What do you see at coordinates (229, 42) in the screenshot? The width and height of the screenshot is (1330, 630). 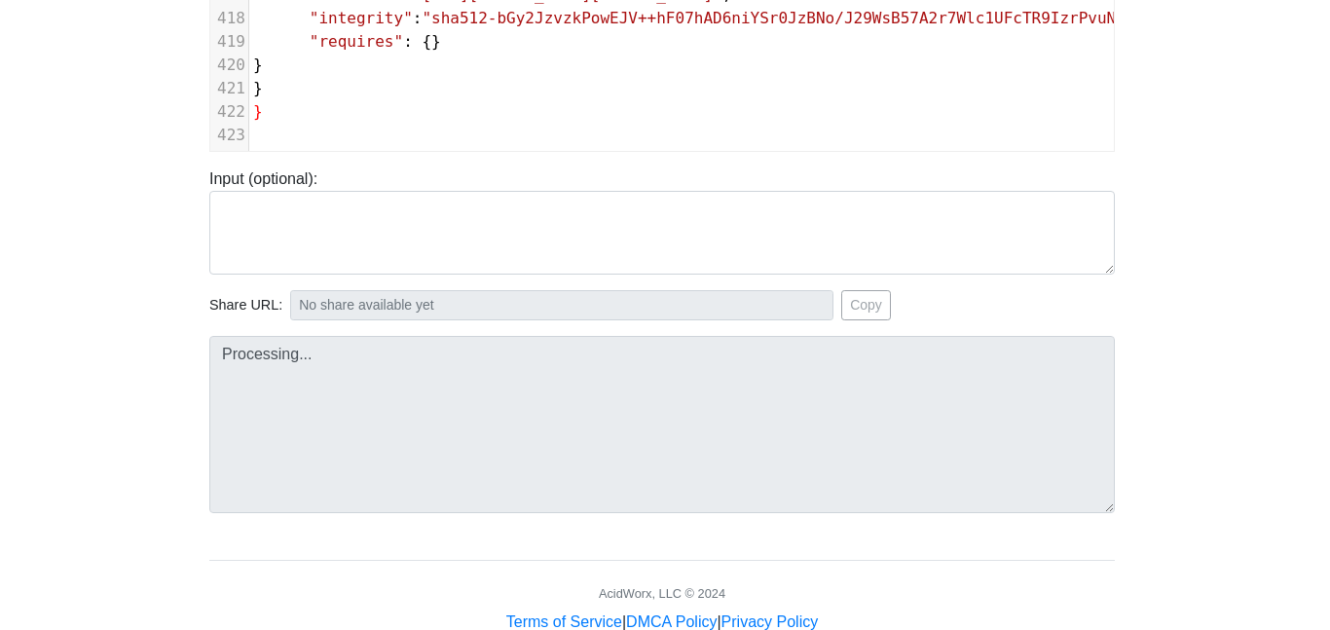 I see `div: 419` at bounding box center [229, 42].